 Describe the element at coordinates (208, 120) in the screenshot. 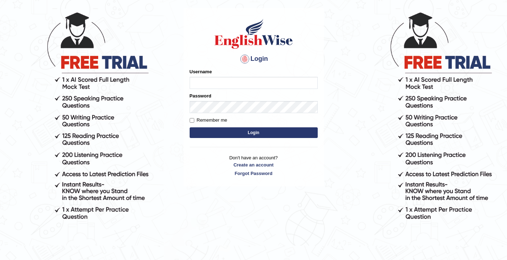

I see `label: Remember me` at that location.